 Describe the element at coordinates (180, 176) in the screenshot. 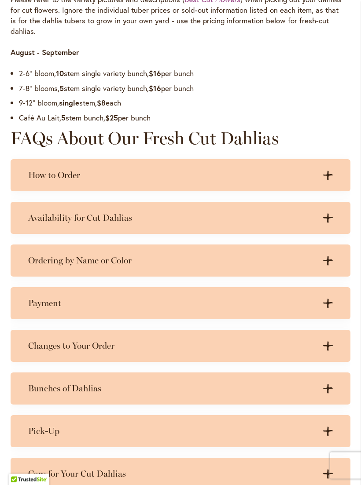

I see `summary: How to Order` at that location.